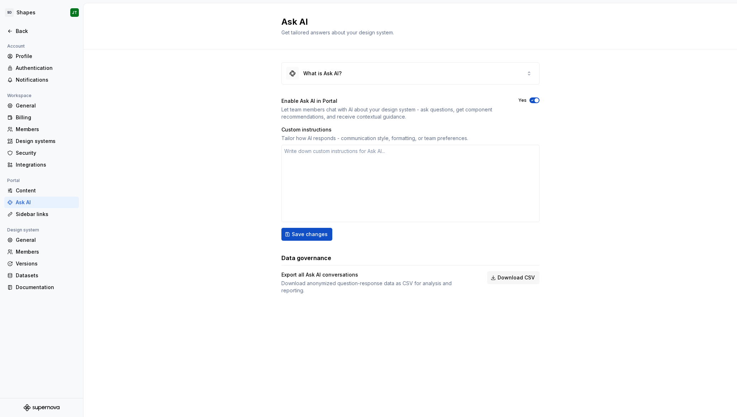  Describe the element at coordinates (46, 68) in the screenshot. I see `div: Authentication` at that location.